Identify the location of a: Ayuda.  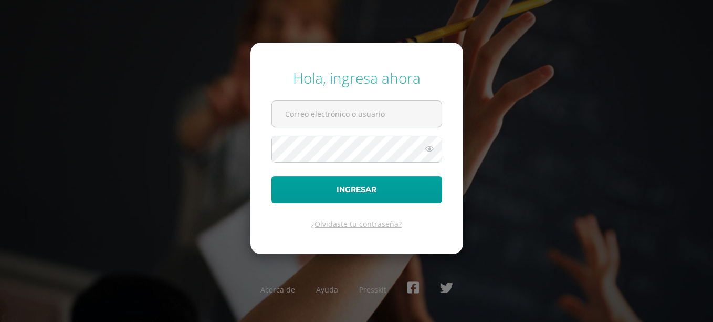
(327, 289).